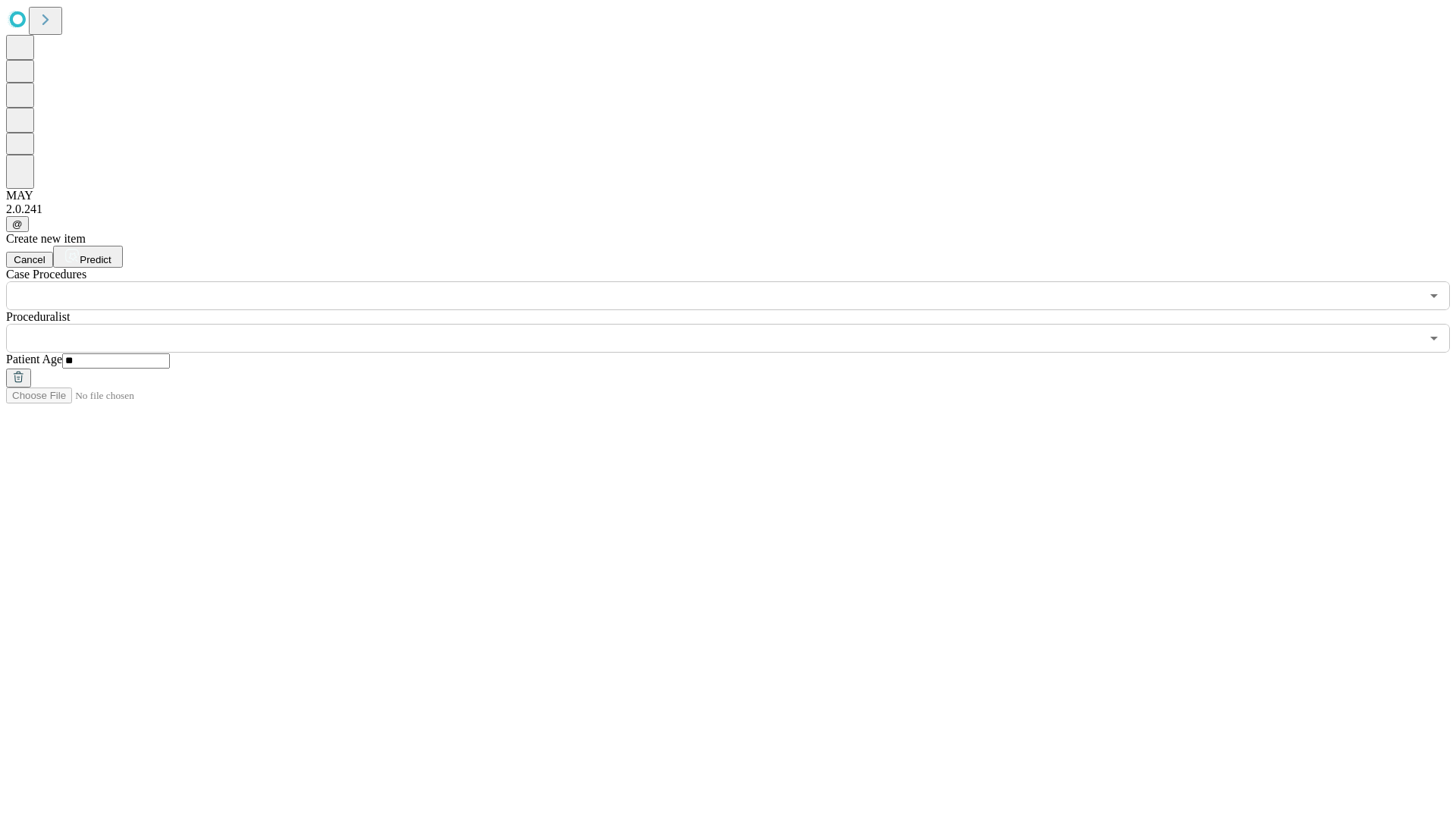 This screenshot has width=1456, height=819. What do you see at coordinates (728, 195) in the screenshot?
I see `div: MAY` at bounding box center [728, 195].